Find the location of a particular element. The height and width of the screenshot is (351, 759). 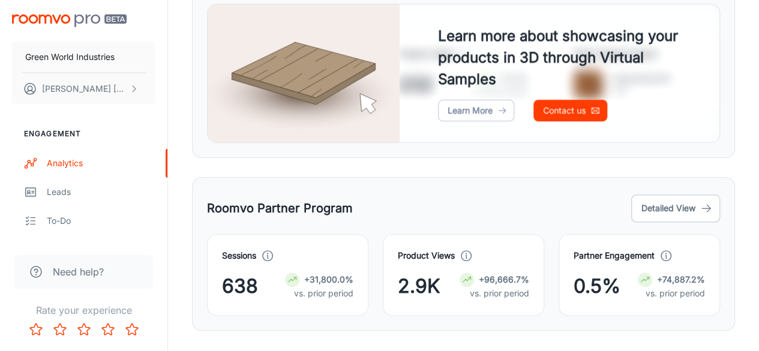

button: Rate 4 star is located at coordinates (108, 329).